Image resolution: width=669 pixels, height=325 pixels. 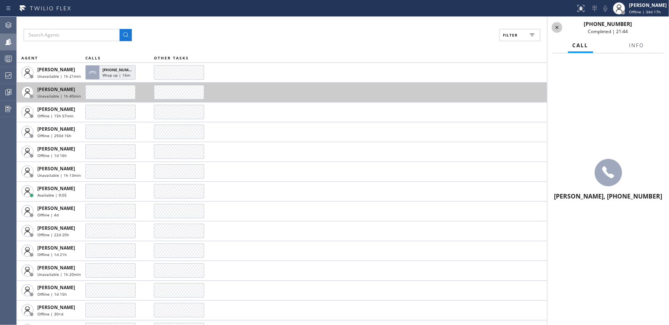 What do you see at coordinates (59, 96) in the screenshot?
I see `span: Unavailable | 1h 40min` at bounding box center [59, 96].